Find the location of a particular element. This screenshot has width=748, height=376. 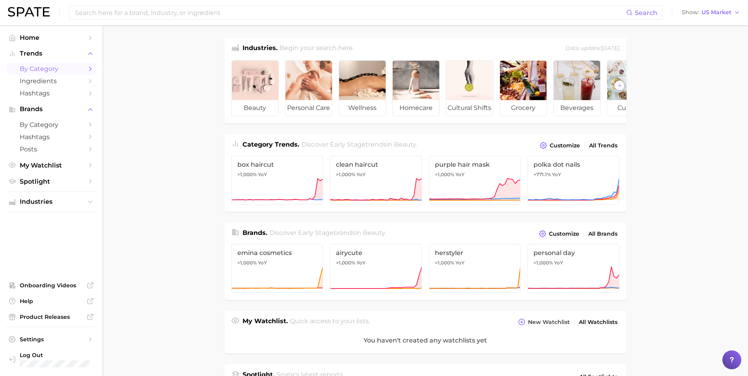

span: box haircut is located at coordinates (277, 164).